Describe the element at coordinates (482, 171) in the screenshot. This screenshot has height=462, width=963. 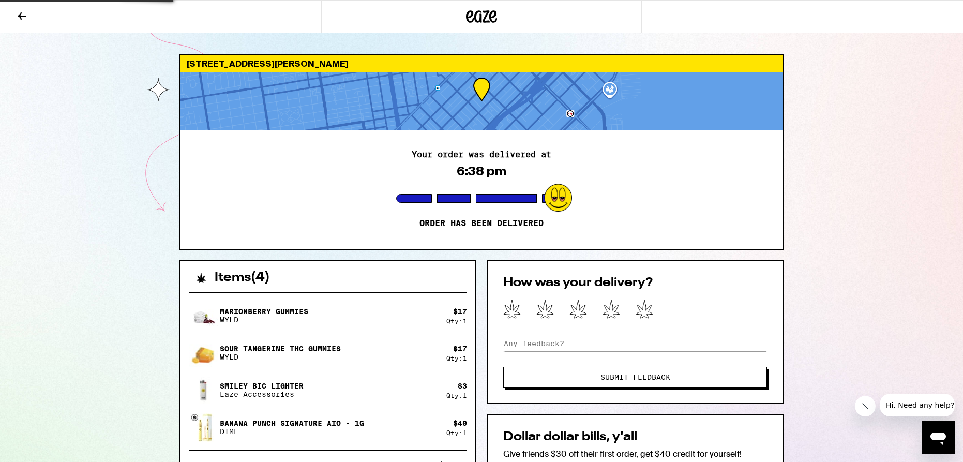
I see `div: 6:38 pm` at that location.